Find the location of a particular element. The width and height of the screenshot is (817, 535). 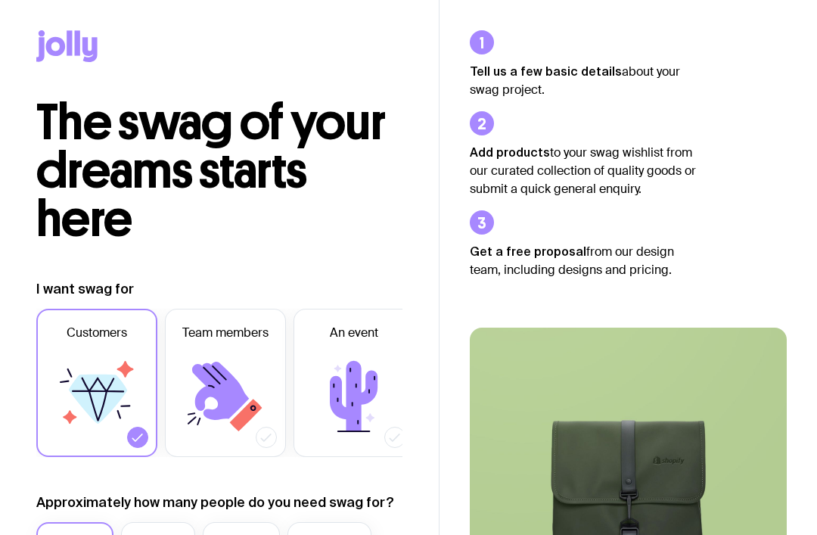

label: Approximately how many people do you need swag for? is located at coordinates (215, 502).